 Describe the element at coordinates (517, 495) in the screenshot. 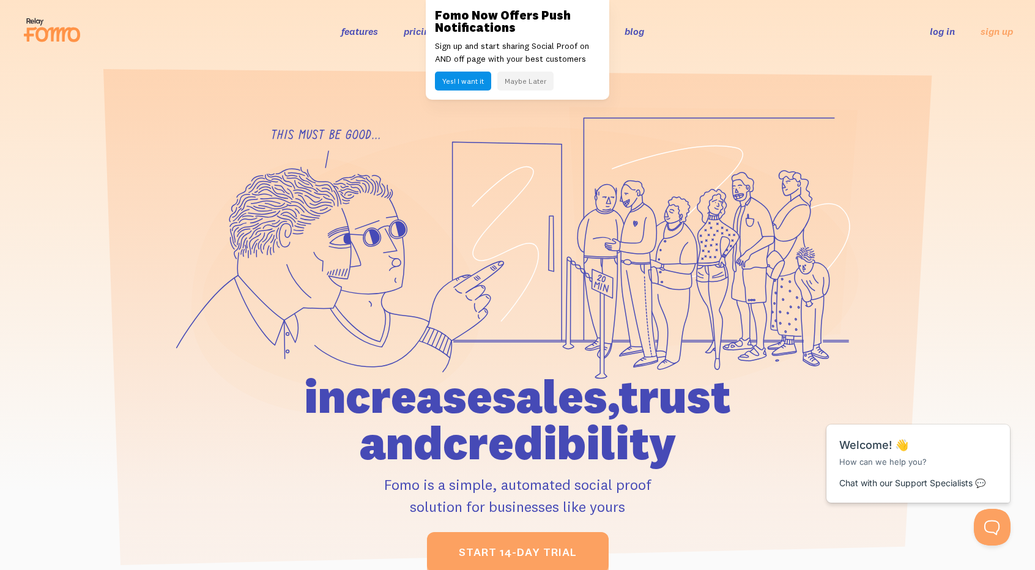

I see `p: Fomo is a simple, automated social proof solution for businesses like yours` at that location.